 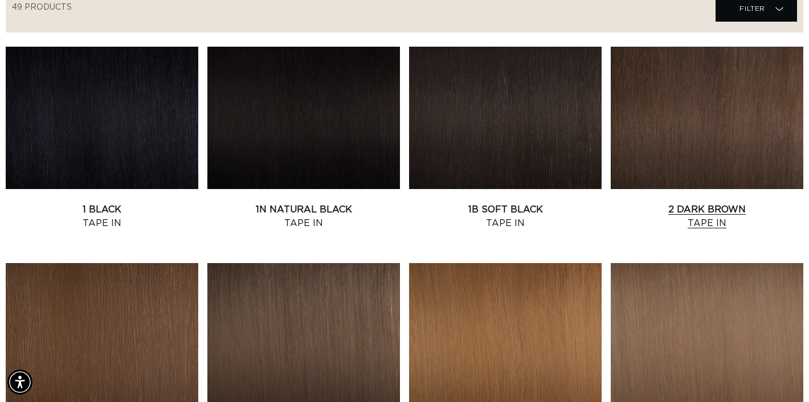 What do you see at coordinates (102, 217) in the screenshot?
I see `a: 1 Black Tape In` at bounding box center [102, 217].